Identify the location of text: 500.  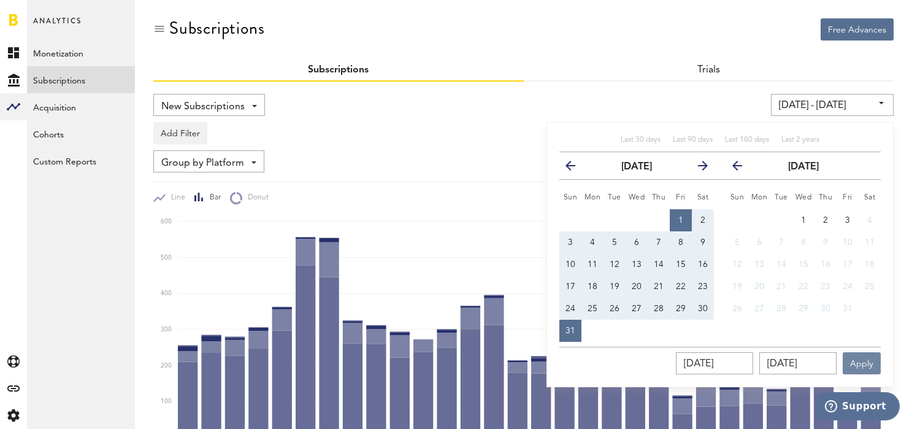
(166, 258).